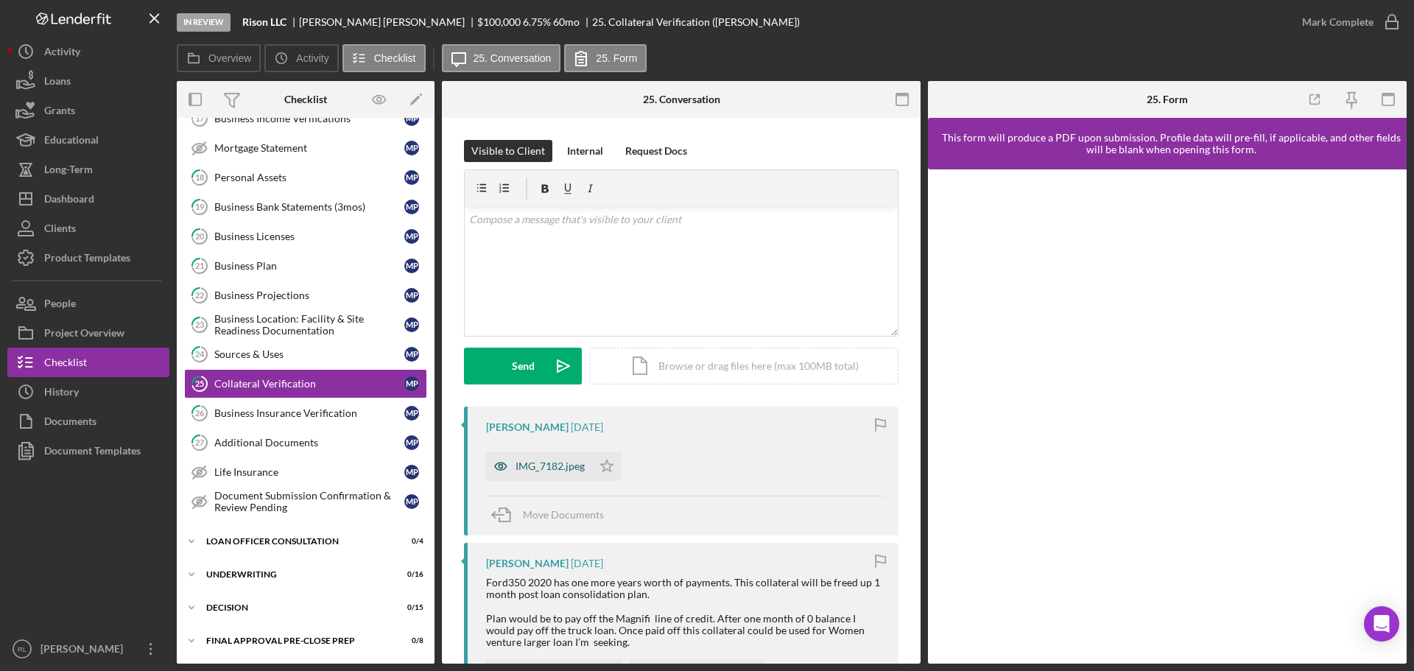 Image resolution: width=1414 pixels, height=671 pixels. What do you see at coordinates (309, 413) in the screenshot?
I see `div: Business Insurance Verification` at bounding box center [309, 413].